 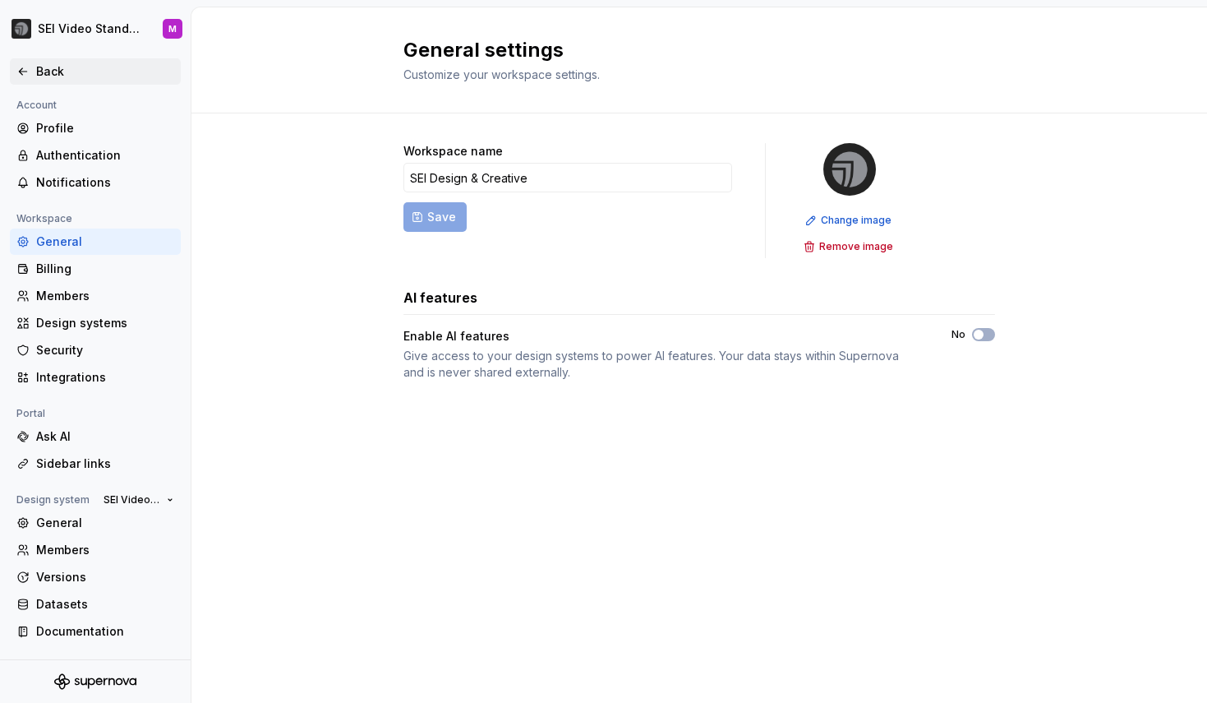 I want to click on span: Customize your workspace settings., so click(x=501, y=74).